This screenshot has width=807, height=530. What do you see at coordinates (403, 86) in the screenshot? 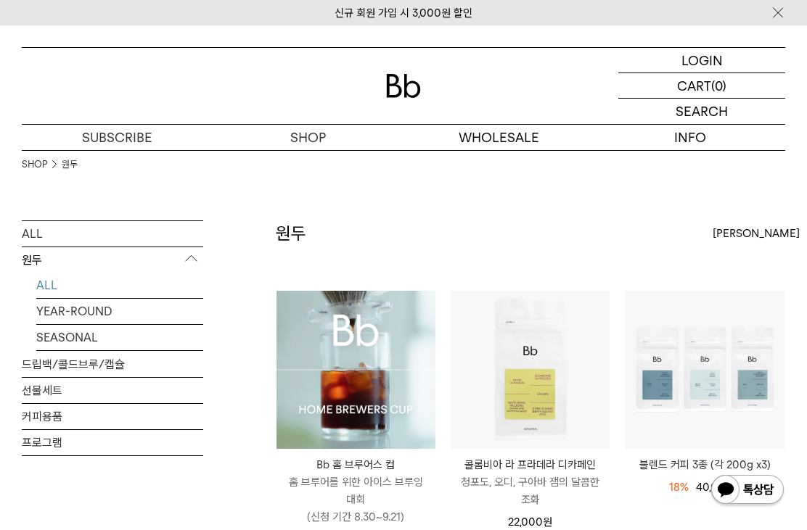
I see `img: 로고` at bounding box center [403, 86].